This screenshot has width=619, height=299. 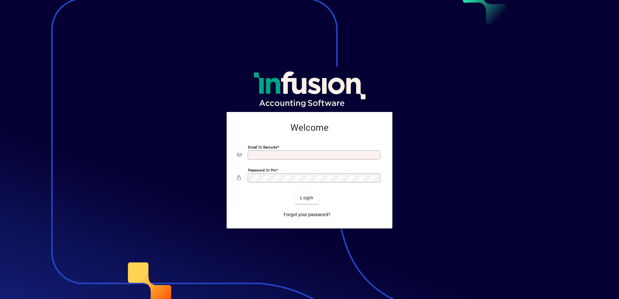 I want to click on button: Login, so click(x=307, y=198).